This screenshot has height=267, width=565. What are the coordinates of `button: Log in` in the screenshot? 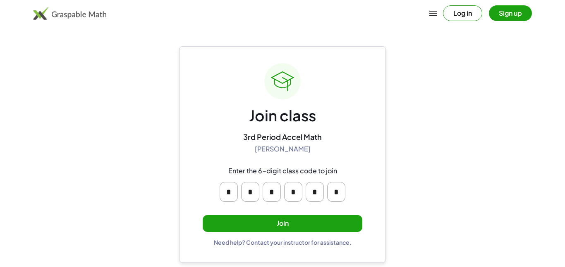 It's located at (462, 13).